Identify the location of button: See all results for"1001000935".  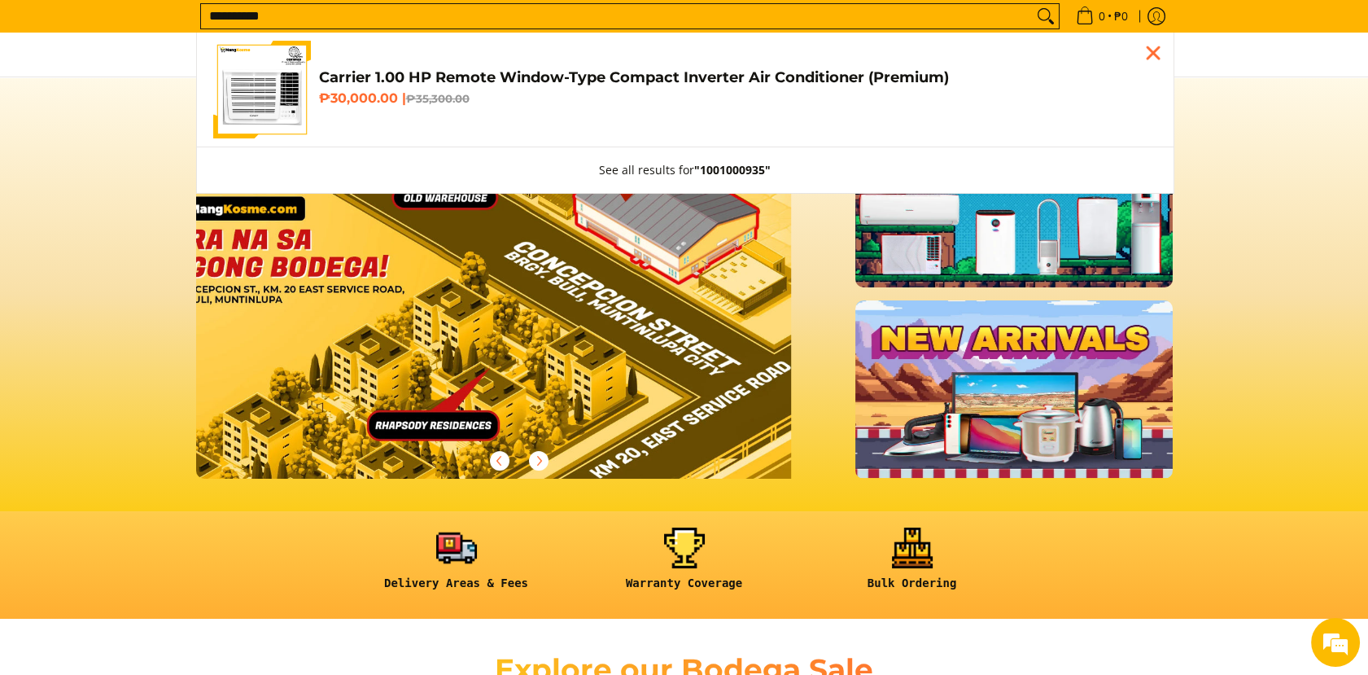
(684, 170).